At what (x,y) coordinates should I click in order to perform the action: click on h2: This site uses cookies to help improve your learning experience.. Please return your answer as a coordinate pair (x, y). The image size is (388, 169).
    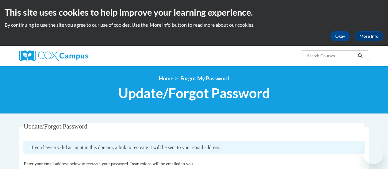
    Looking at the image, I should click on (194, 12).